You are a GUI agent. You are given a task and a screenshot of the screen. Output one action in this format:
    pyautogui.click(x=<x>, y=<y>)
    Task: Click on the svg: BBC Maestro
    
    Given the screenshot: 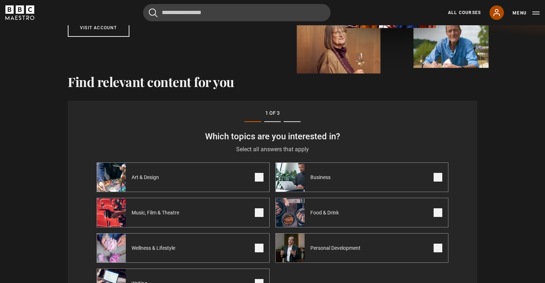 What is the action you would take?
    pyautogui.click(x=20, y=13)
    